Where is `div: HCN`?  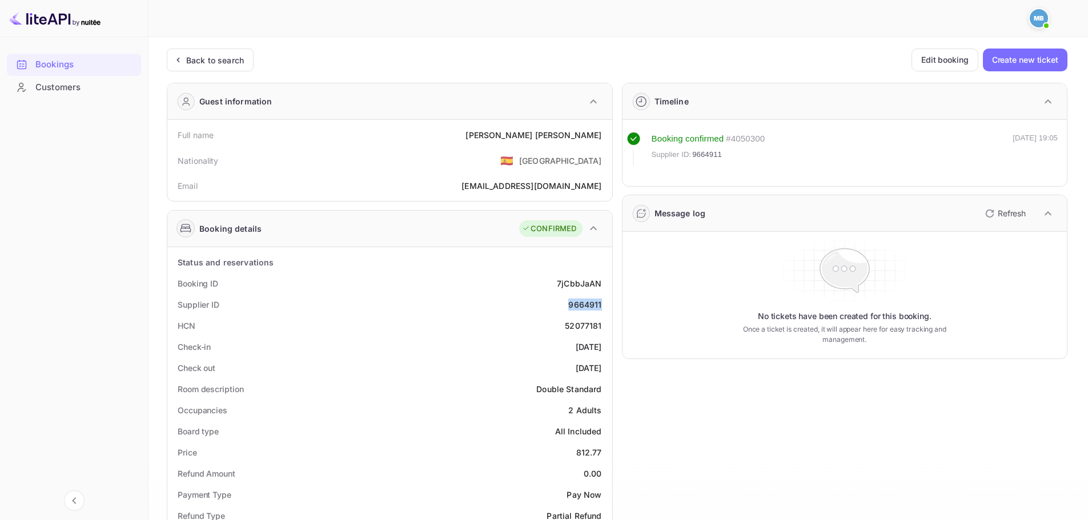 div: HCN is located at coordinates (186, 326).